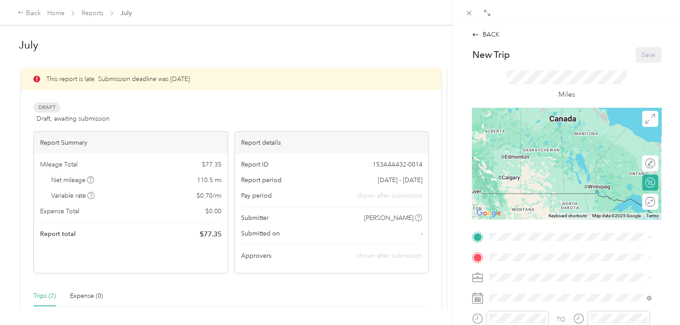 This screenshot has height=325, width=680. Describe the element at coordinates (567, 94) in the screenshot. I see `p: Miles` at that location.